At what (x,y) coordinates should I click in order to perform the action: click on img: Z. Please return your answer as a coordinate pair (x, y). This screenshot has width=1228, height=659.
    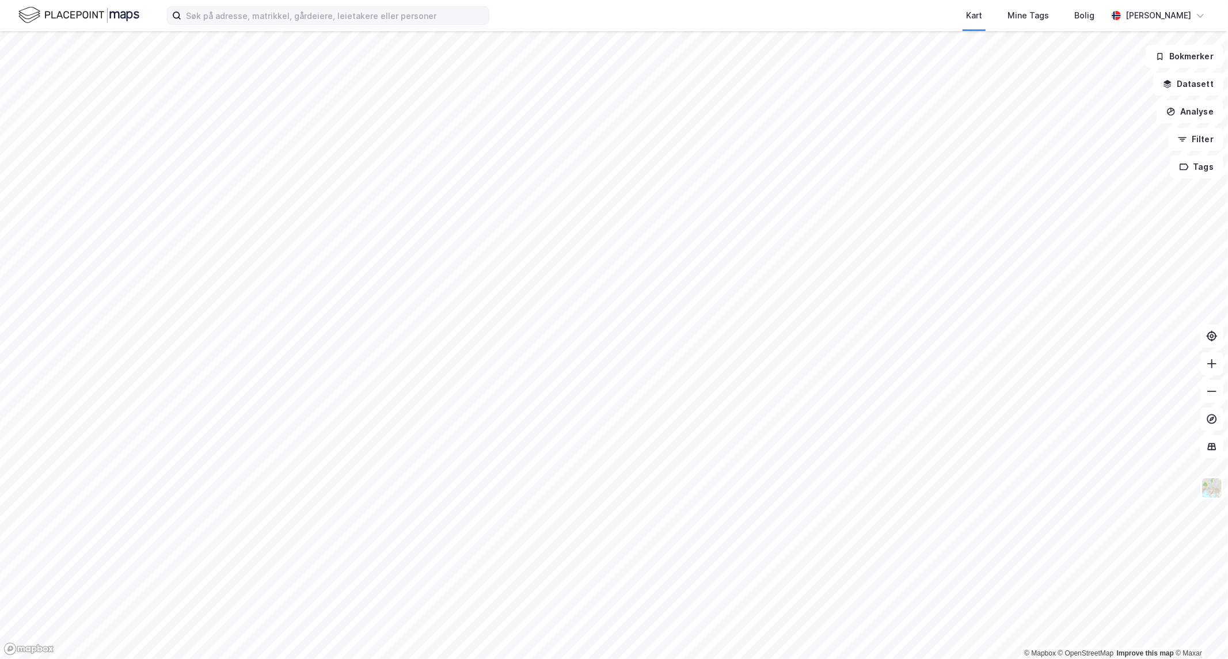
    Looking at the image, I should click on (1212, 488).